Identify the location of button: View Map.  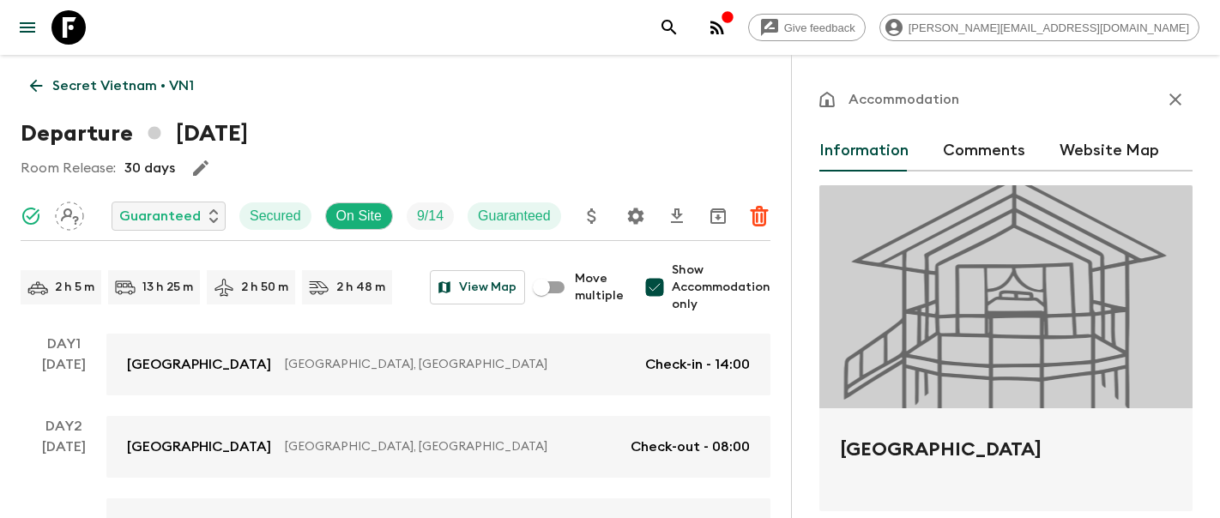
(477, 287).